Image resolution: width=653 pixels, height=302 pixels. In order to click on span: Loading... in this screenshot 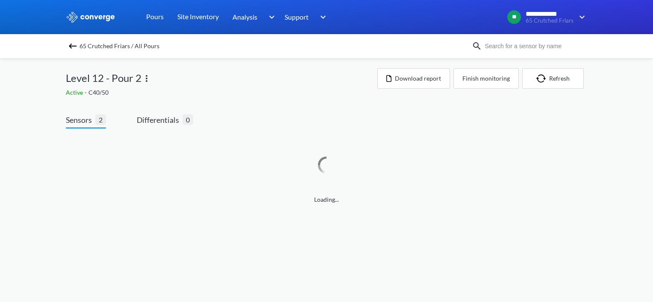, I will do `click(326, 200)`.